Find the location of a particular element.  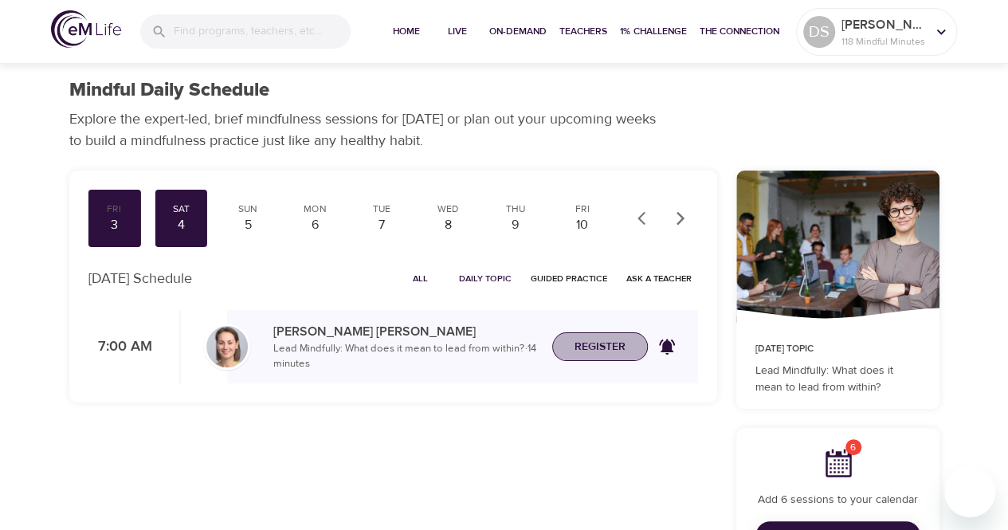

p: Lead Mindfully: What does it mean to lead from within? · 14 minutes is located at coordinates (406, 356).